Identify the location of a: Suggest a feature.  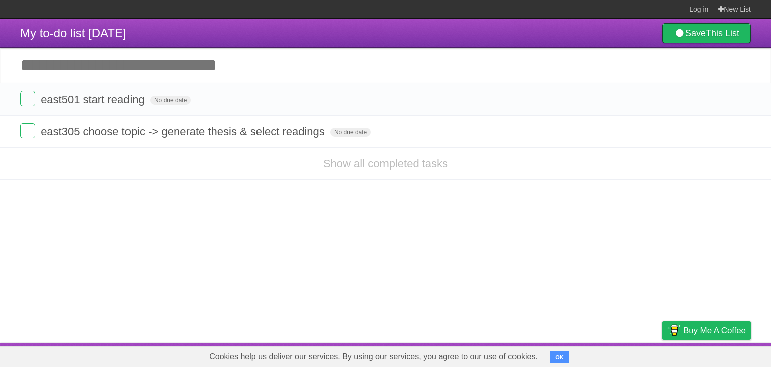
(720, 355).